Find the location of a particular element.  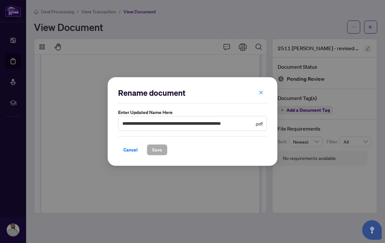

span: Cancel is located at coordinates (131, 150).